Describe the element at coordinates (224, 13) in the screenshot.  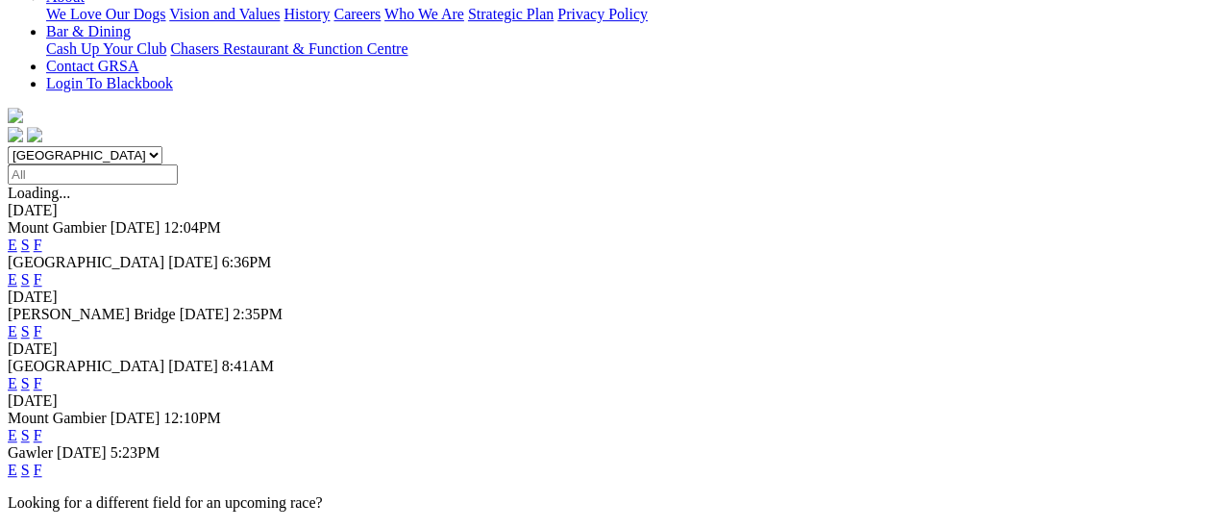
I see `a: Vision and Values` at that location.